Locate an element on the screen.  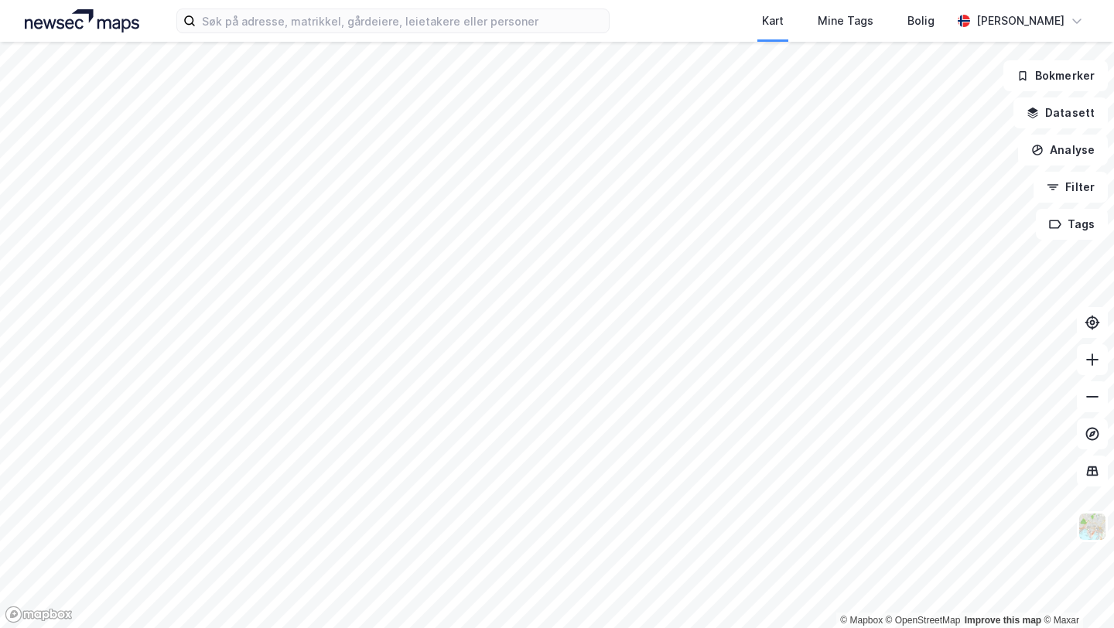
a: OpenStreetMap is located at coordinates (923, 620).